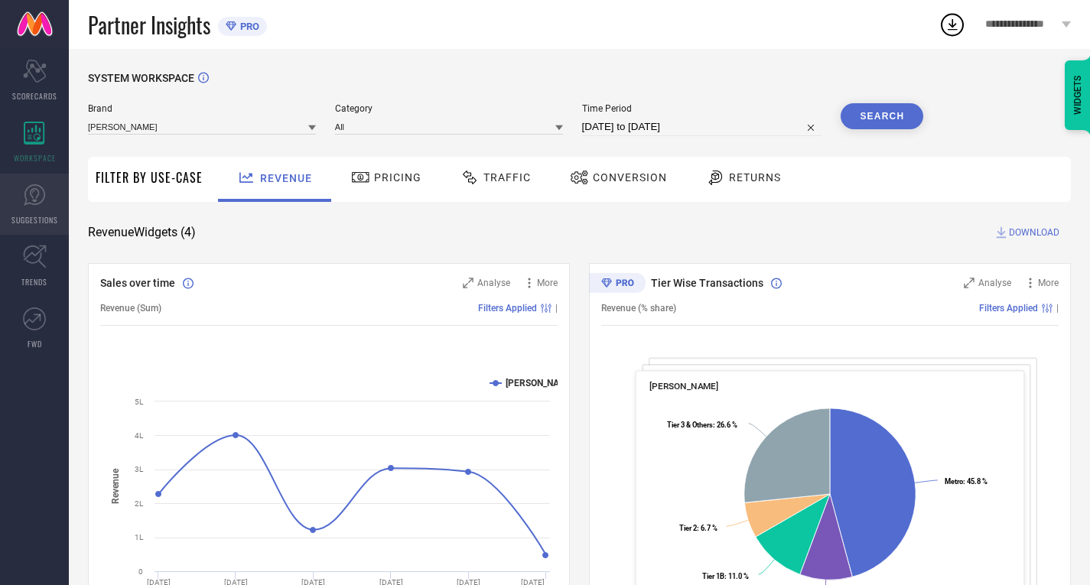 The width and height of the screenshot is (1090, 585). Describe the element at coordinates (34, 281) in the screenshot. I see `span: TRENDS` at that location.